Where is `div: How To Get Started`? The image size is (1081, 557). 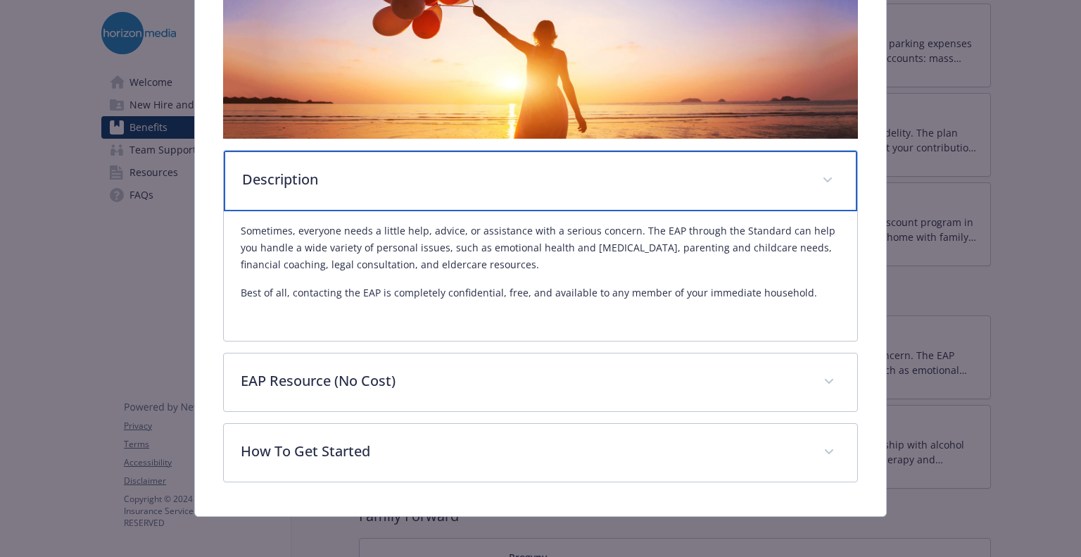 div: How To Get Started is located at coordinates (540, 453).